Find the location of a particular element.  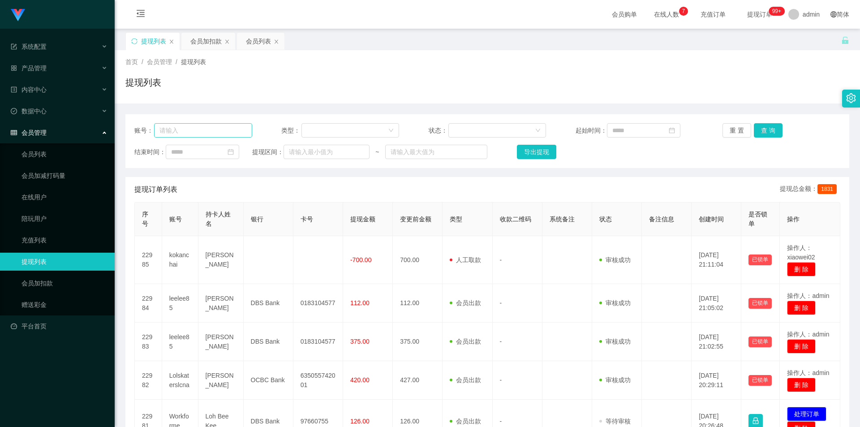

span: 提现列表 is located at coordinates (193, 62).